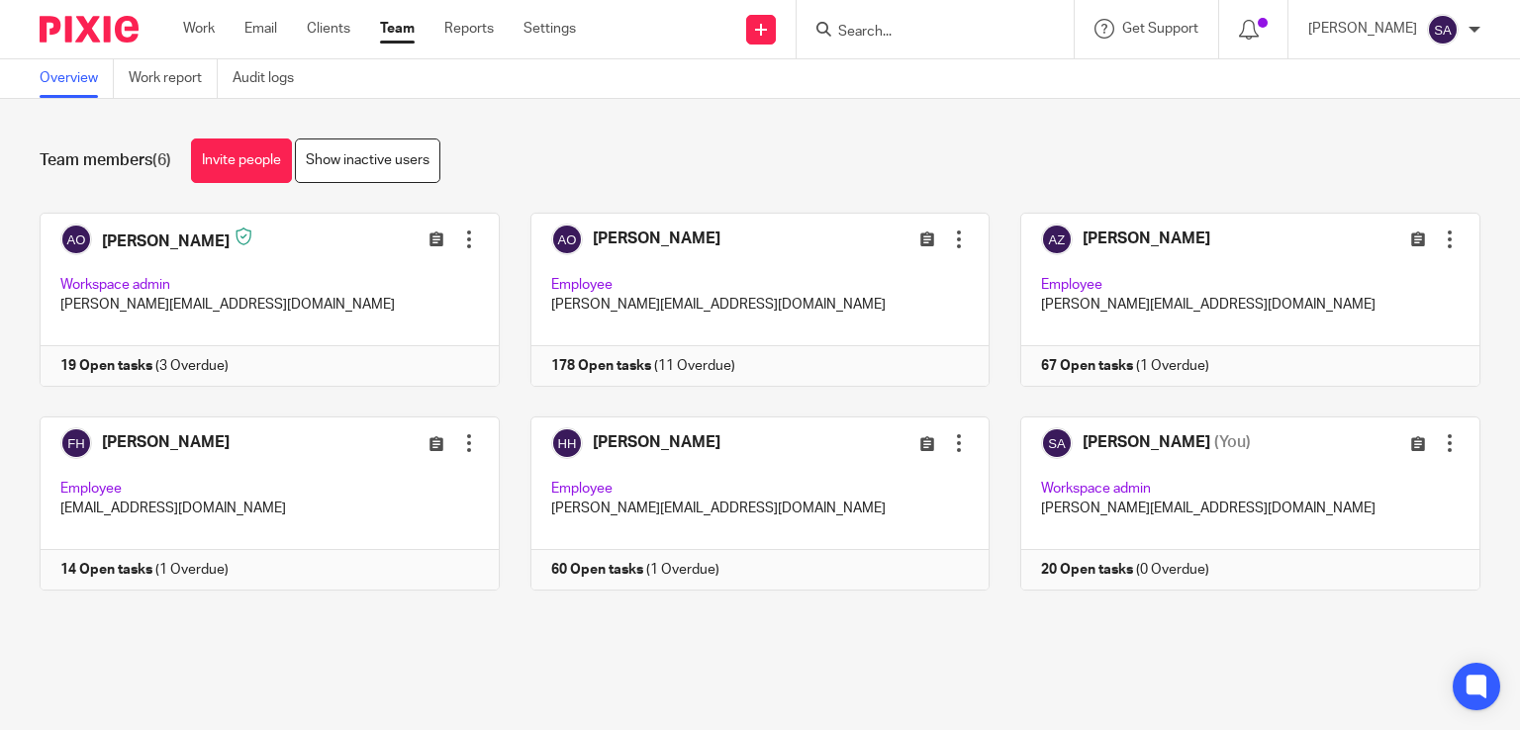 The height and width of the screenshot is (730, 1520). What do you see at coordinates (1160, 29) in the screenshot?
I see `span: Get Support` at bounding box center [1160, 29].